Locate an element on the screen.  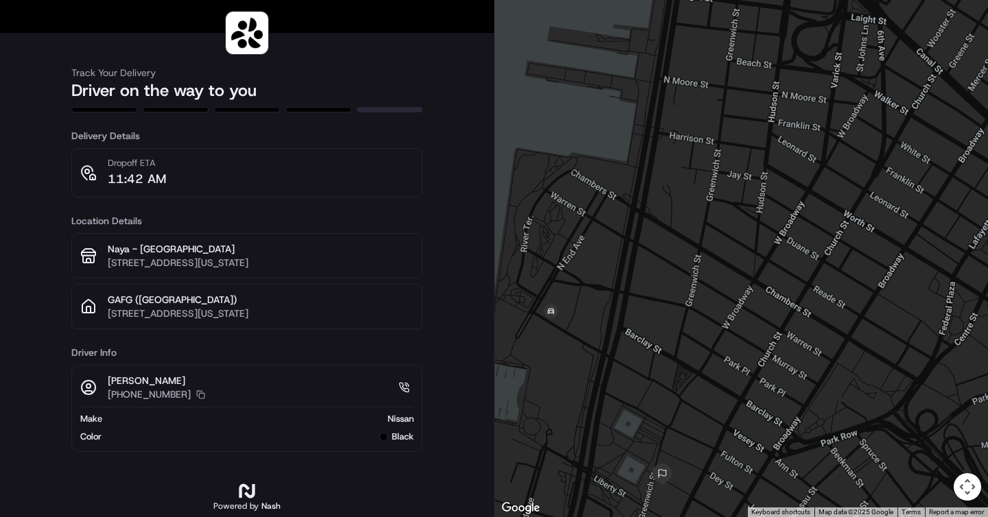
span: Color is located at coordinates (91, 437).